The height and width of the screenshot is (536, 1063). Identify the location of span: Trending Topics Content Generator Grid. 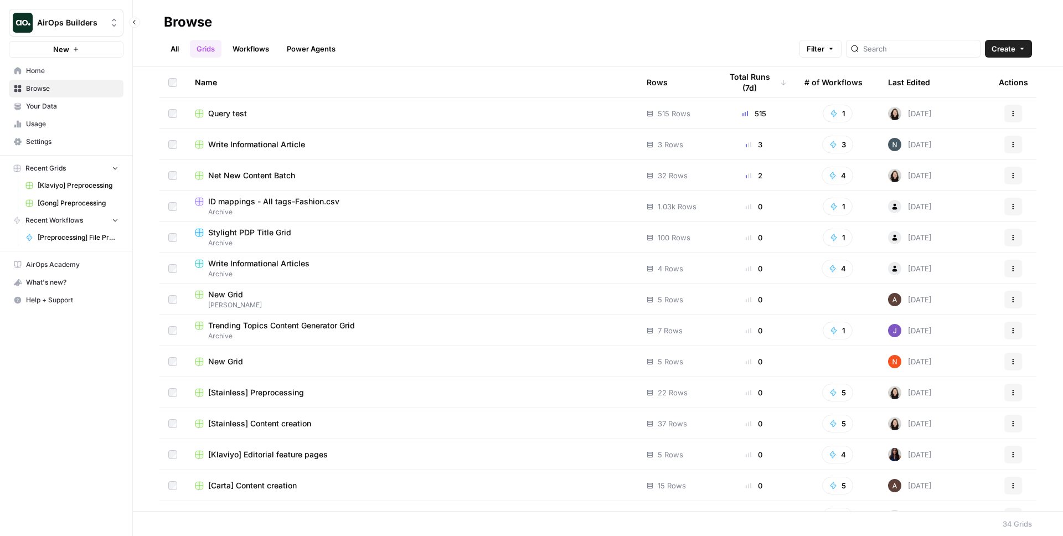
(281, 326).